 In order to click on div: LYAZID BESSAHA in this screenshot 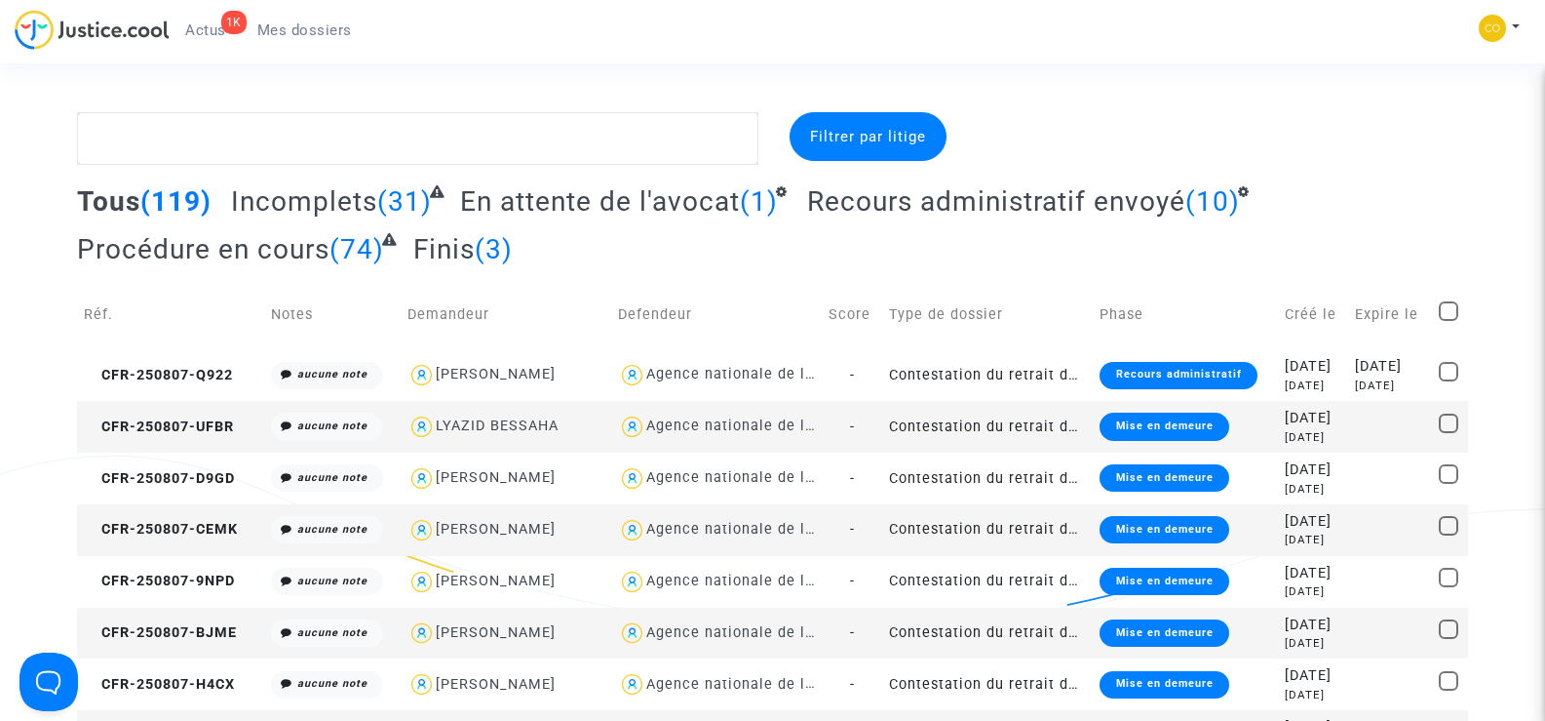, I will do `click(497, 425)`.